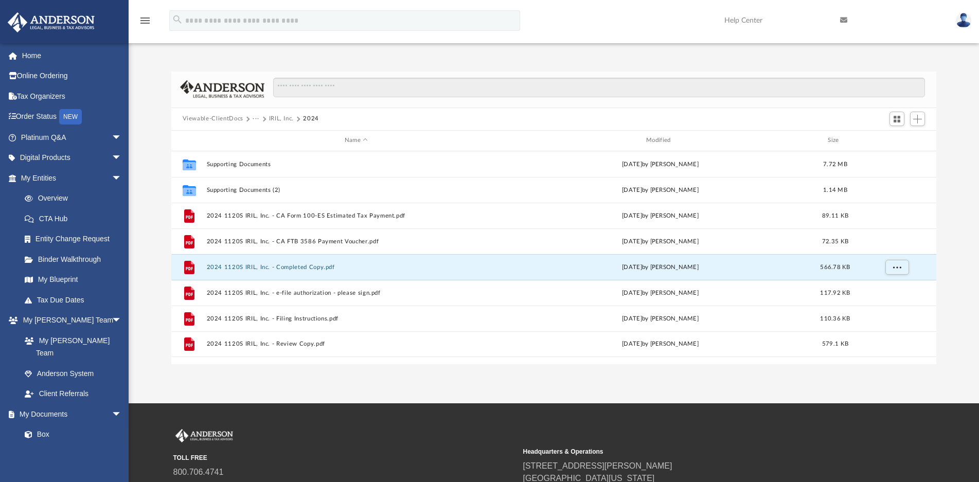 The width and height of the screenshot is (979, 482). What do you see at coordinates (73, 394) in the screenshot?
I see `a: Client Referrals` at bounding box center [73, 394].